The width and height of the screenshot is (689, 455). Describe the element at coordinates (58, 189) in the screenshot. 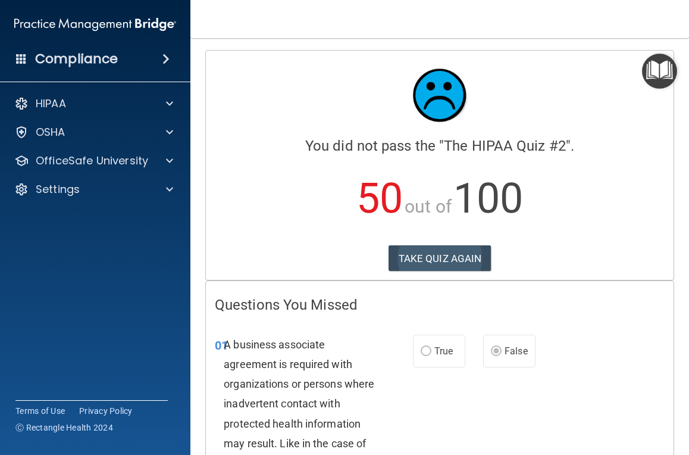

I see `p: Settings` at that location.